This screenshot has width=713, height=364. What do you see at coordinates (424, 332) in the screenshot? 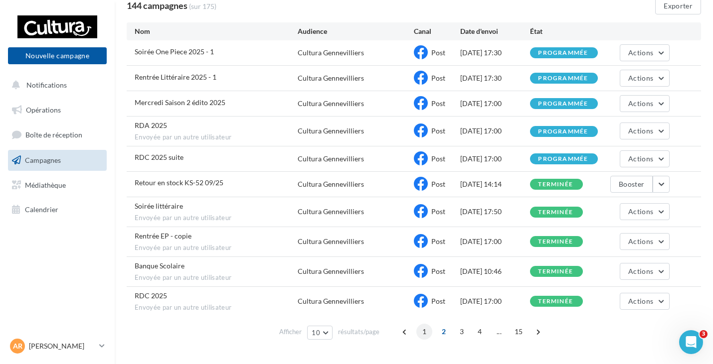
I see `span: 1` at bounding box center [424, 332].